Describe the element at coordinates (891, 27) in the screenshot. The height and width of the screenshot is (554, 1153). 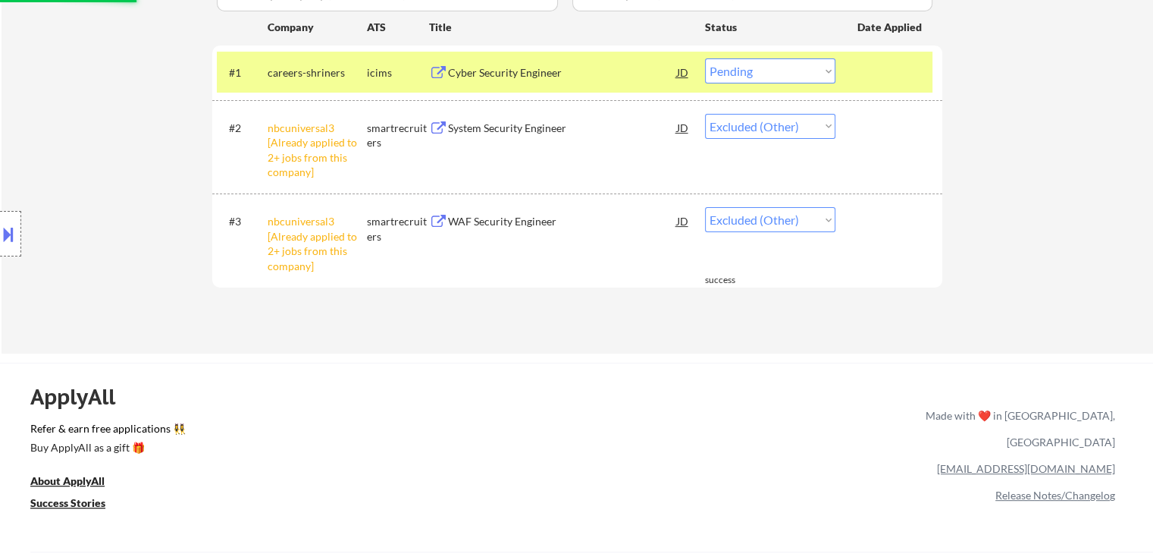
I see `div: Date Applied` at that location.